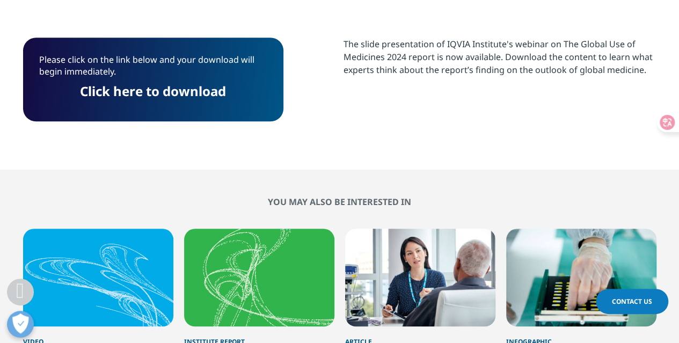  Describe the element at coordinates (632, 301) in the screenshot. I see `a: Contact Us` at that location.